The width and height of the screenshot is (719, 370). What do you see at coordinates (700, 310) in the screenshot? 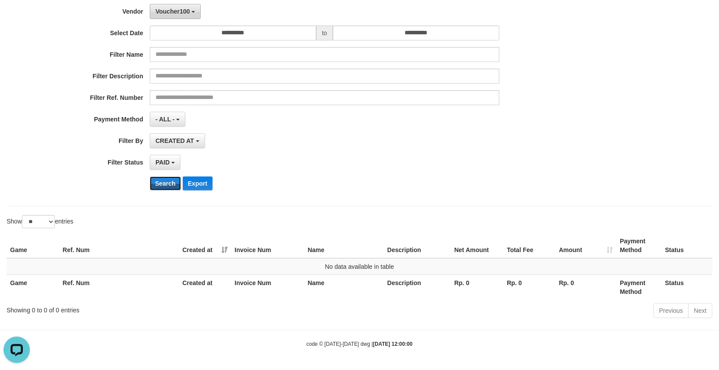
I see `a: Next` at bounding box center [700, 310].